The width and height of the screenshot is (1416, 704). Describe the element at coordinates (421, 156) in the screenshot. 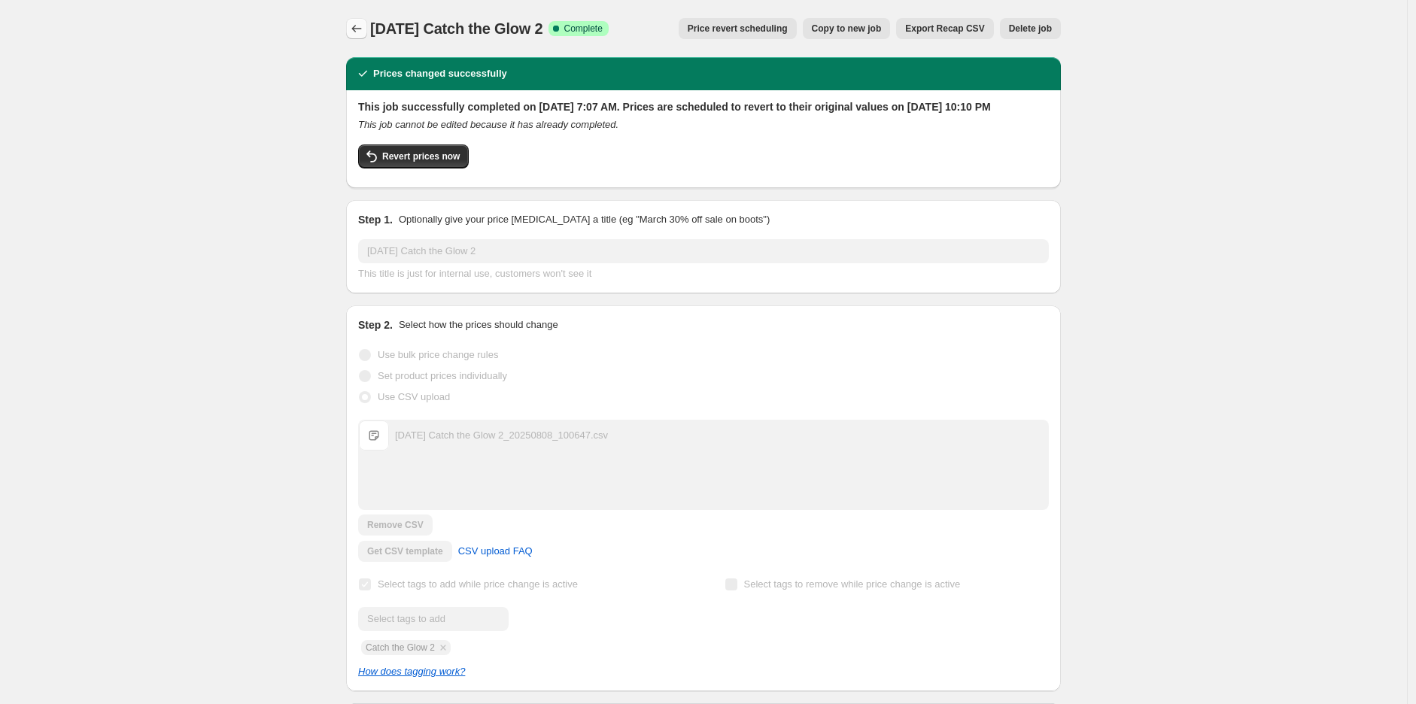

I see `span: Revert prices now` at that location.